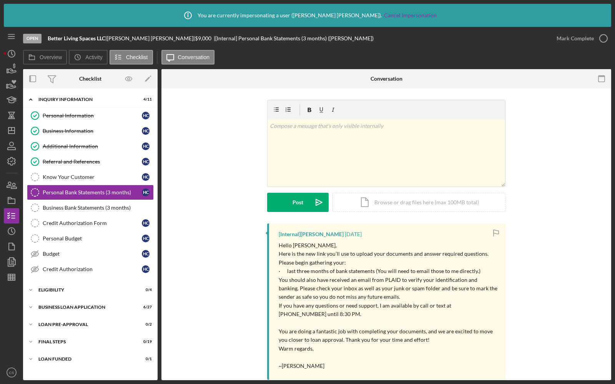 The width and height of the screenshot is (615, 384). I want to click on button: CS, so click(12, 373).